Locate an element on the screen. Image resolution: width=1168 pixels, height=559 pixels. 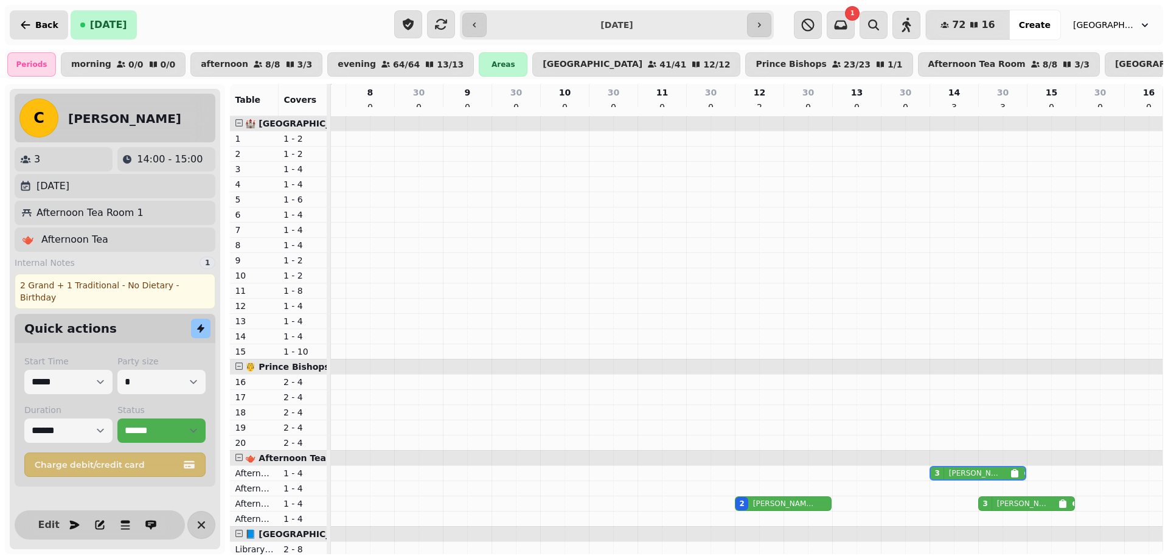
p: 8 / 8 is located at coordinates (1050, 64).